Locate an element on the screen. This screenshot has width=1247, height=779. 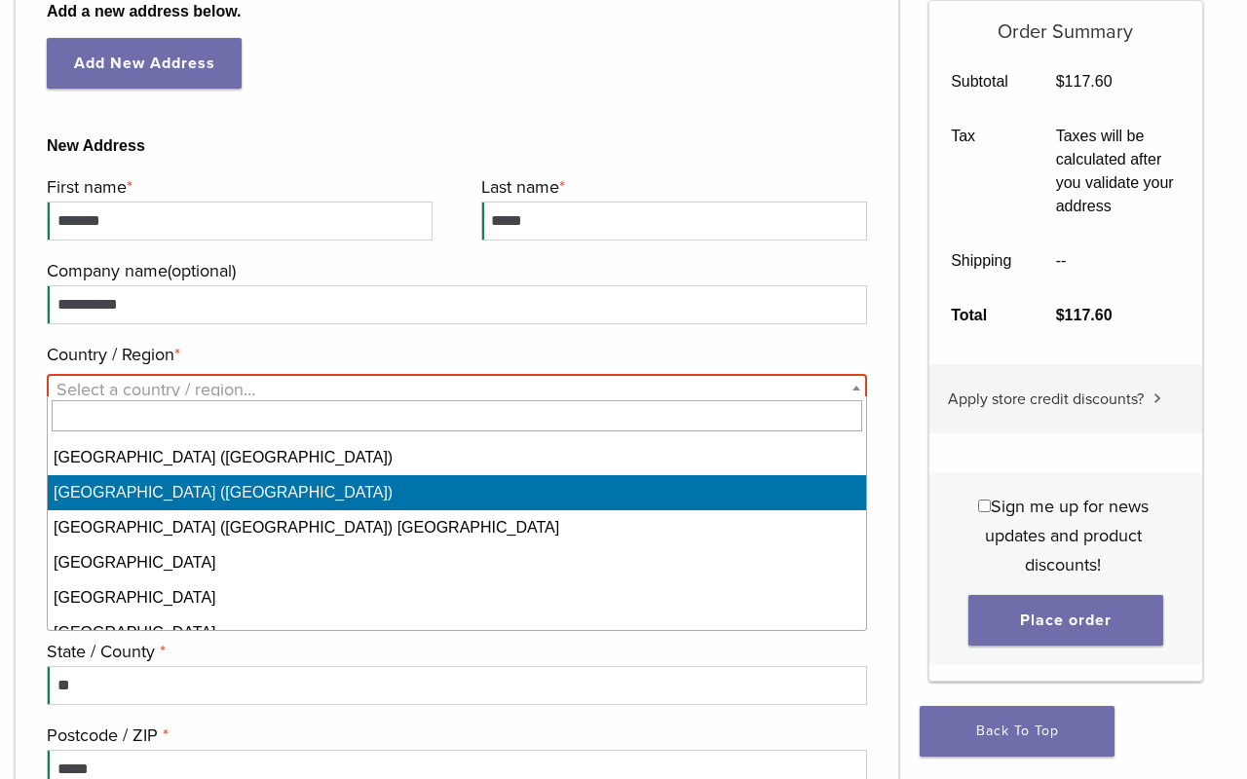
span: Sign me up for news updates and product discounts! is located at coordinates (1067, 536).